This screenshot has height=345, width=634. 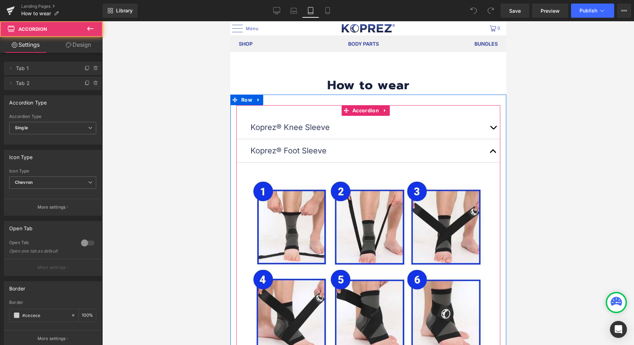 I want to click on div: Open Intercom Messenger, so click(x=619, y=329).